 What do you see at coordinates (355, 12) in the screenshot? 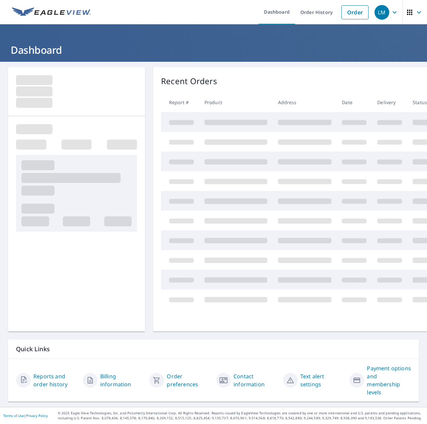
I see `a: Order` at bounding box center [355, 12].